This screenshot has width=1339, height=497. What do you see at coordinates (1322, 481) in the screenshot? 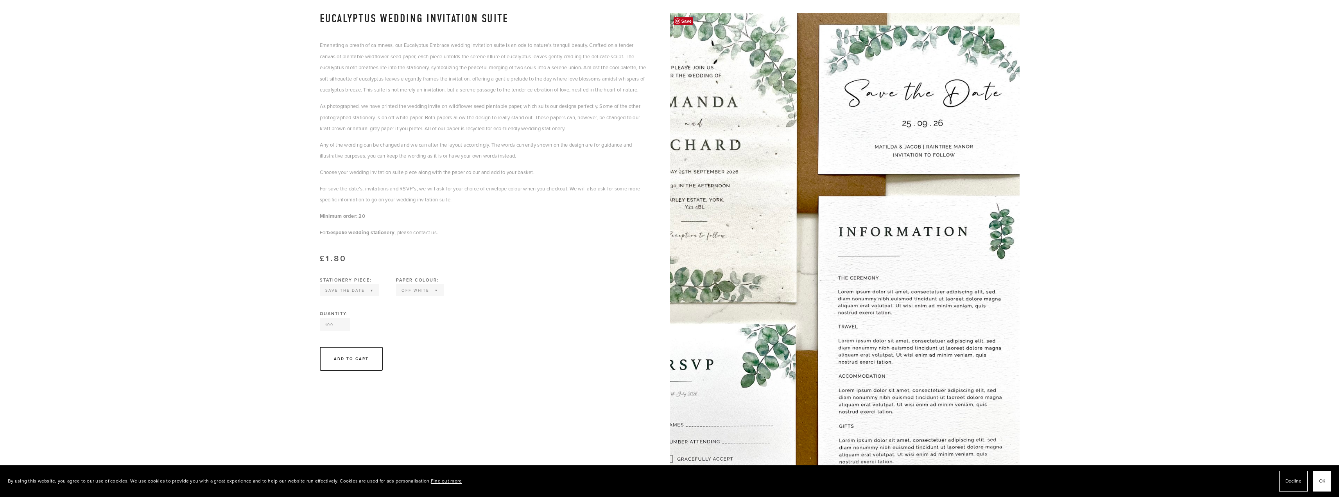
I see `span: OK` at bounding box center [1322, 481].